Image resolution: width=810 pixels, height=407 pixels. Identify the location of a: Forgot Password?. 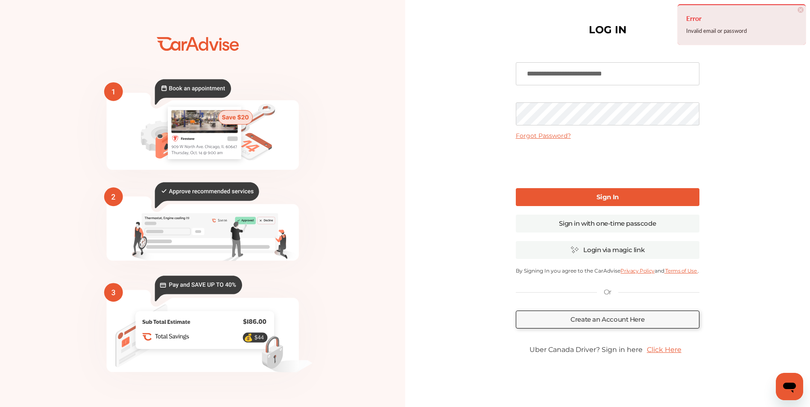
(543, 136).